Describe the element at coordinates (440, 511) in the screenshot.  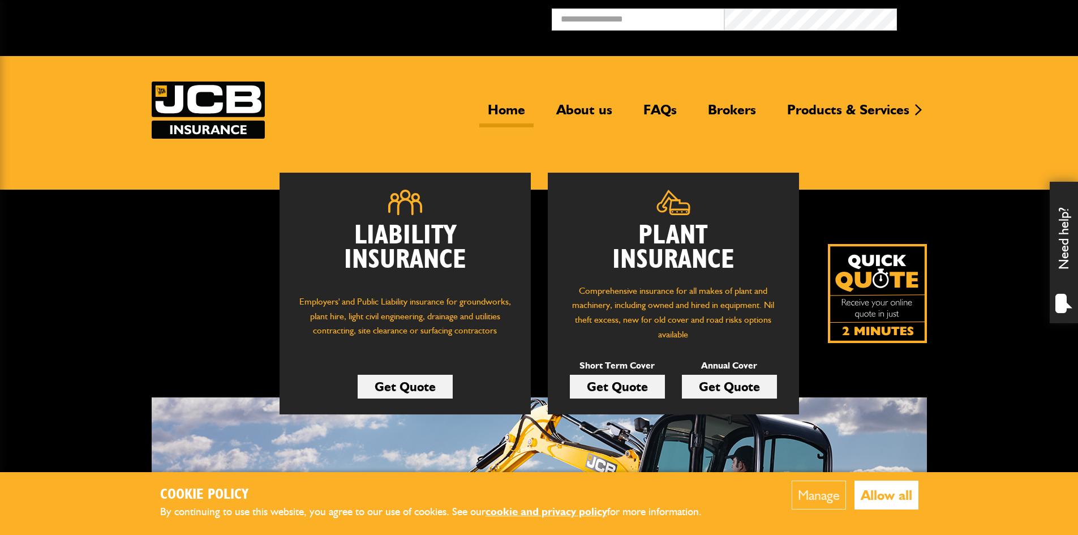
I see `p: By continuing to use this website, you agree to our use of cookies. See our for more information.` at that location.